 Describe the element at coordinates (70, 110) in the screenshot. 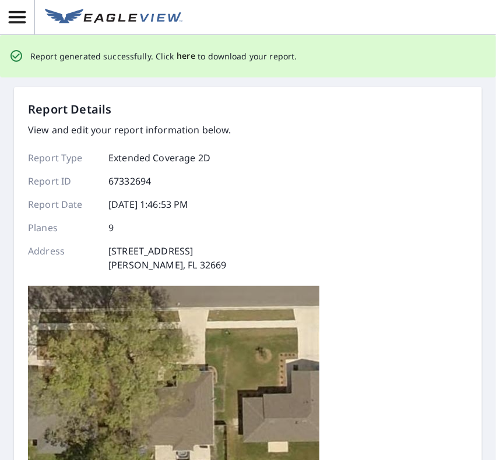

I see `p: Report Details` at that location.